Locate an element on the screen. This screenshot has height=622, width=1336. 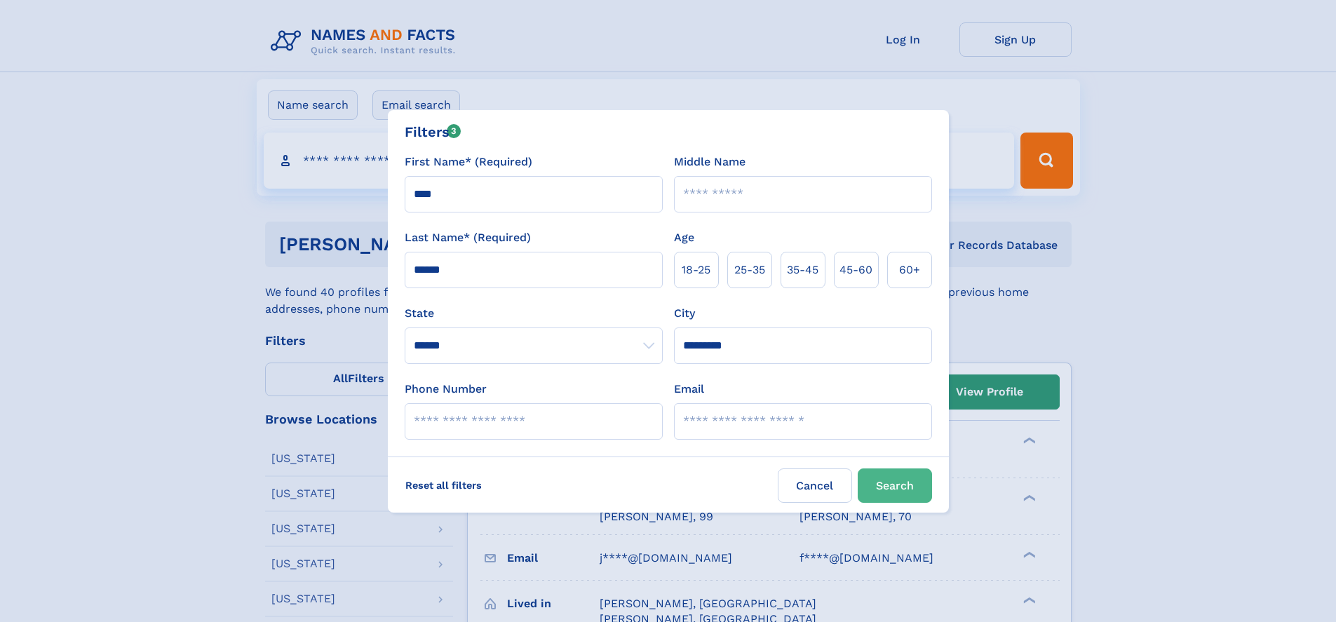
label: First Name* (Required) is located at coordinates (468, 162).